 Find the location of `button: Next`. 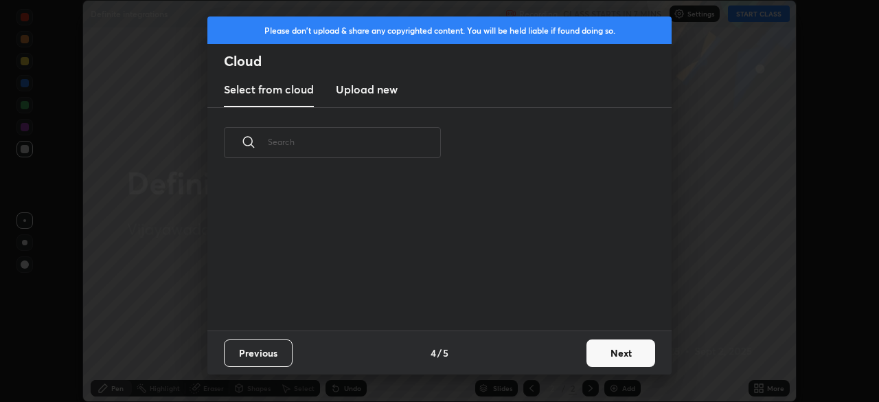

button: Next is located at coordinates (620, 353).